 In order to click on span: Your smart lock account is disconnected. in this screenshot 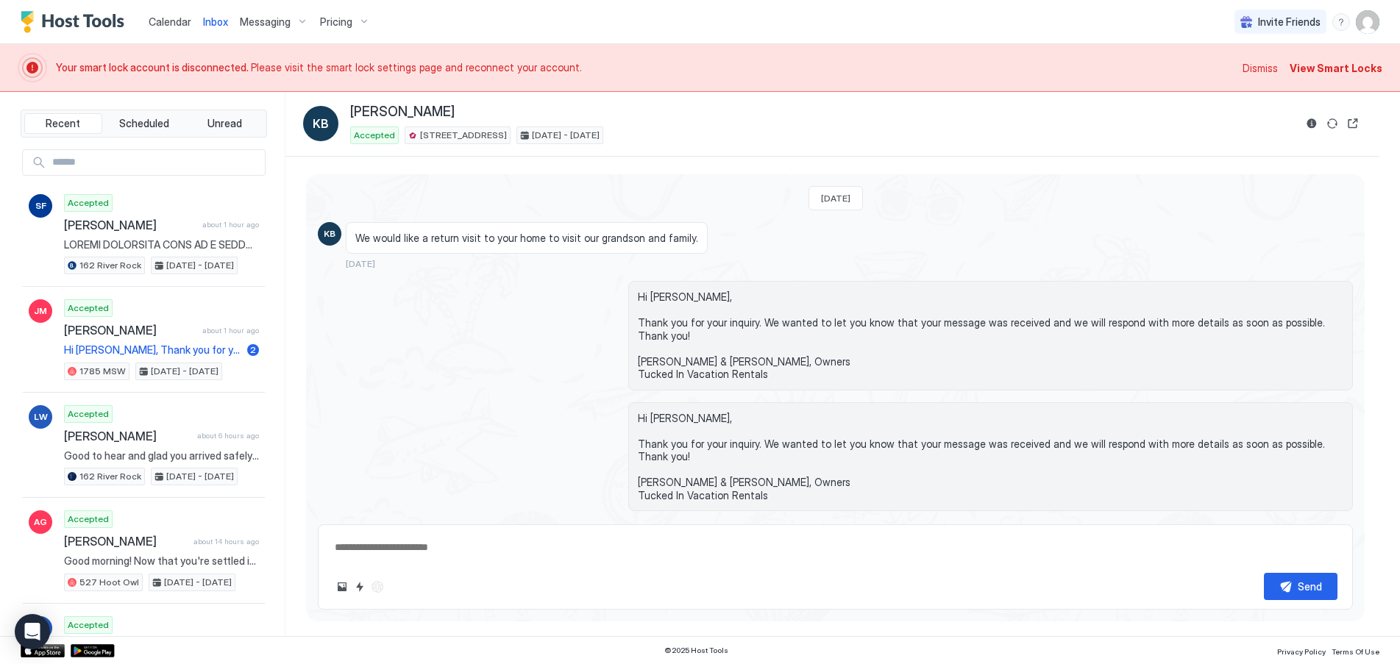, I will do `click(153, 67)`.